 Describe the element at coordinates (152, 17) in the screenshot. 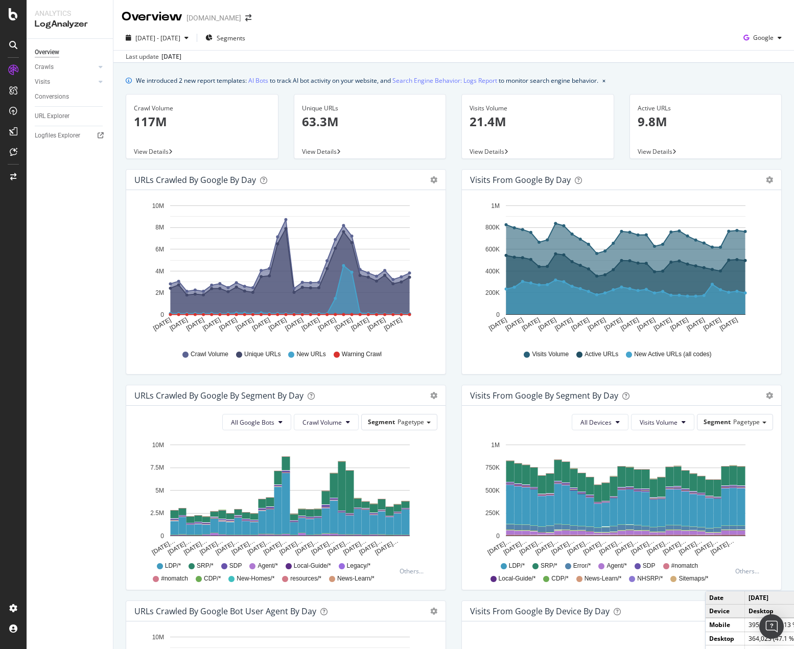

I see `div: Overview` at that location.